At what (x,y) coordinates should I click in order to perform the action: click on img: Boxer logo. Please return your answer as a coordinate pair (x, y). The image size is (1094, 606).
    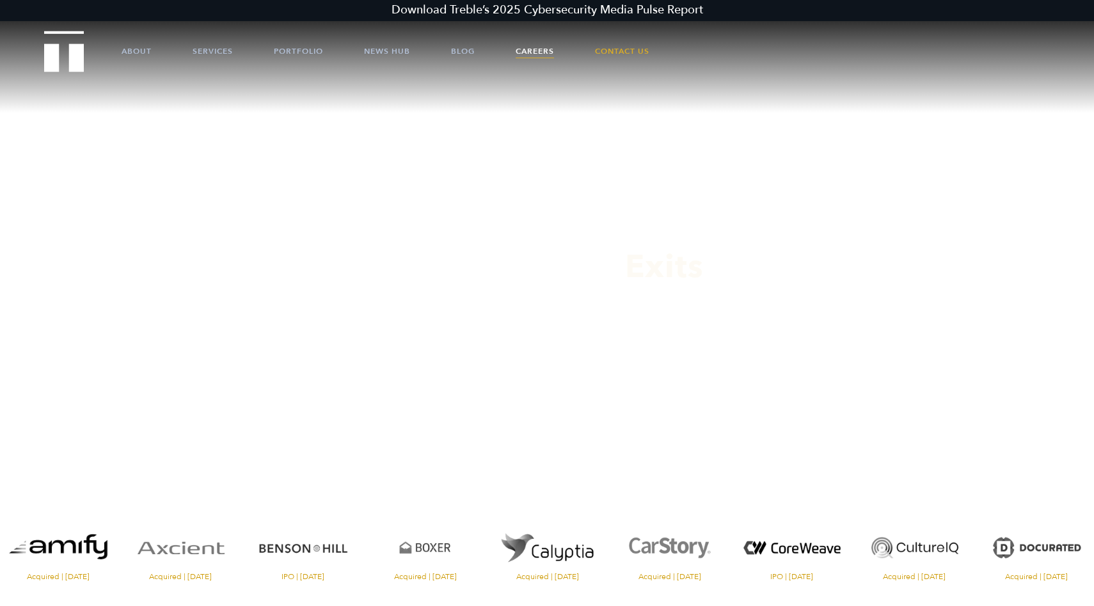
    Looking at the image, I should click on (425, 548).